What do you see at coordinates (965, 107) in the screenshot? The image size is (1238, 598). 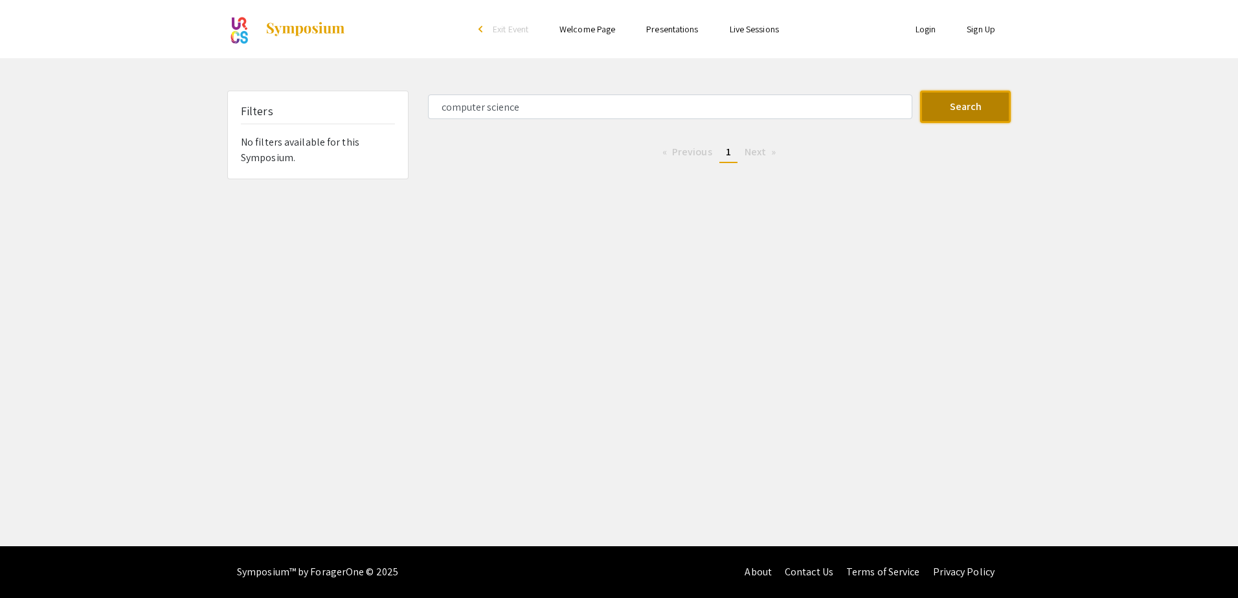 I see `button: Search` at bounding box center [965, 107].